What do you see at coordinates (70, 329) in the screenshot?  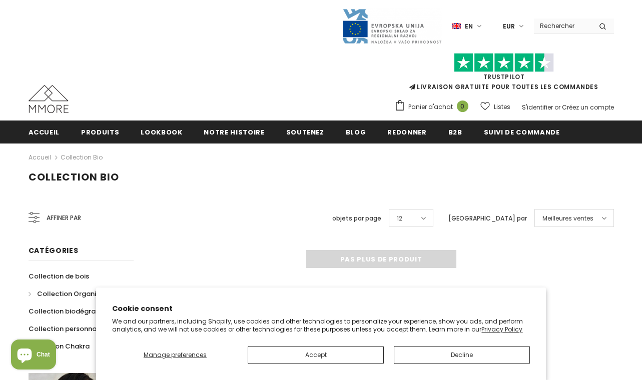 I see `span: Collection personnalisée` at bounding box center [70, 329].